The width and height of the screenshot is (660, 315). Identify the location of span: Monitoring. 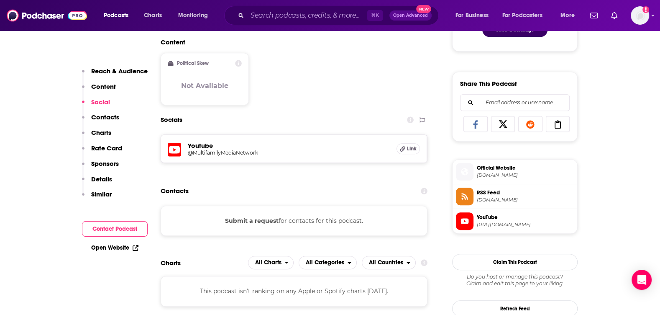
(193, 15).